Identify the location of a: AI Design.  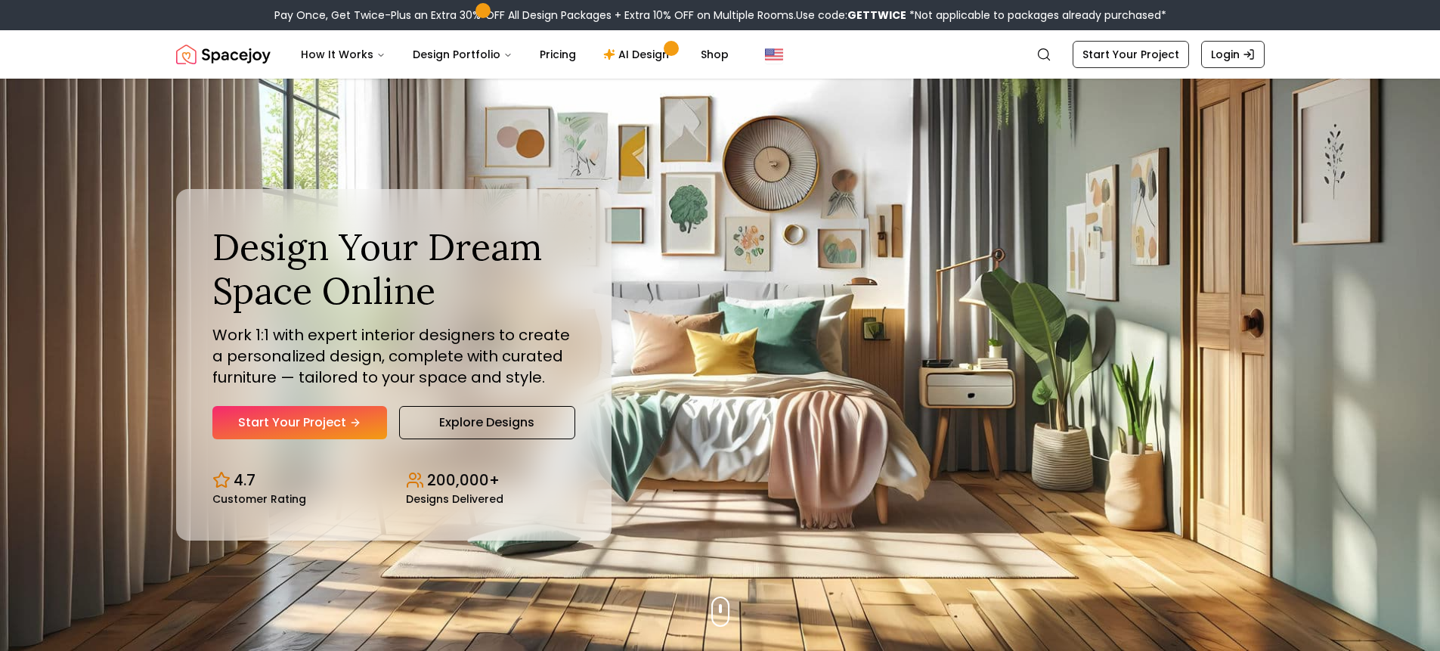
(638, 54).